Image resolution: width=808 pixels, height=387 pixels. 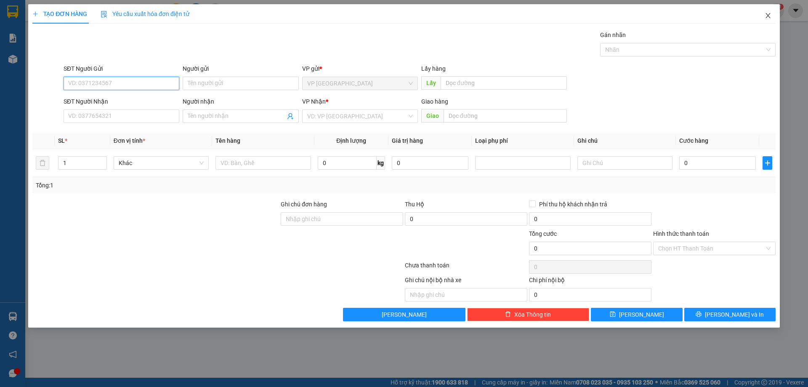 I want to click on div: Tổng: 1, so click(x=174, y=185).